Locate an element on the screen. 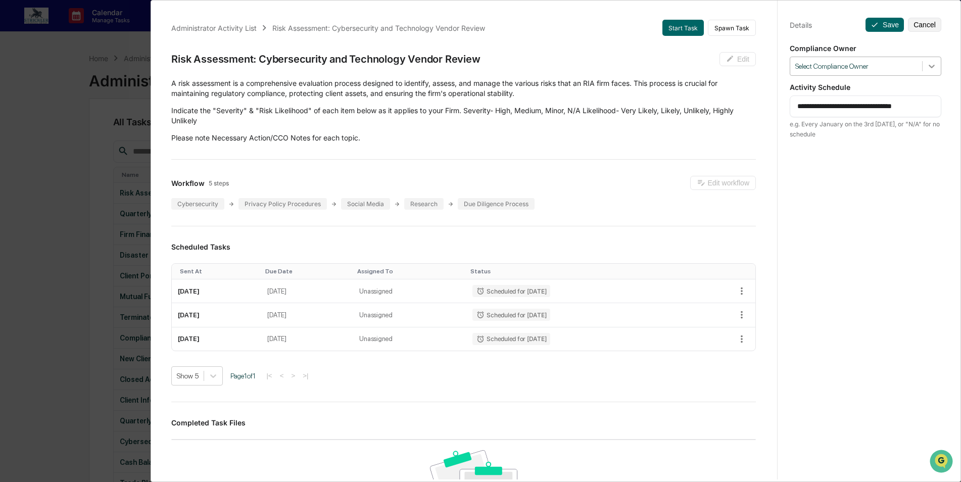 The width and height of the screenshot is (961, 482). div: Due Diligence Process is located at coordinates (496, 204).